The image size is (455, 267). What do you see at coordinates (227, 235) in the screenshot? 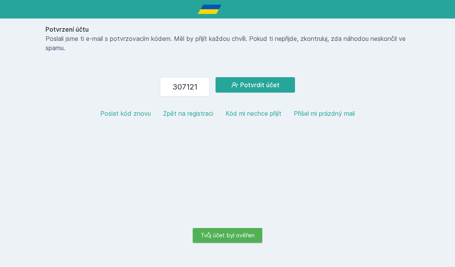
I see `div: Tvůj účet byl ověřen` at bounding box center [227, 235].